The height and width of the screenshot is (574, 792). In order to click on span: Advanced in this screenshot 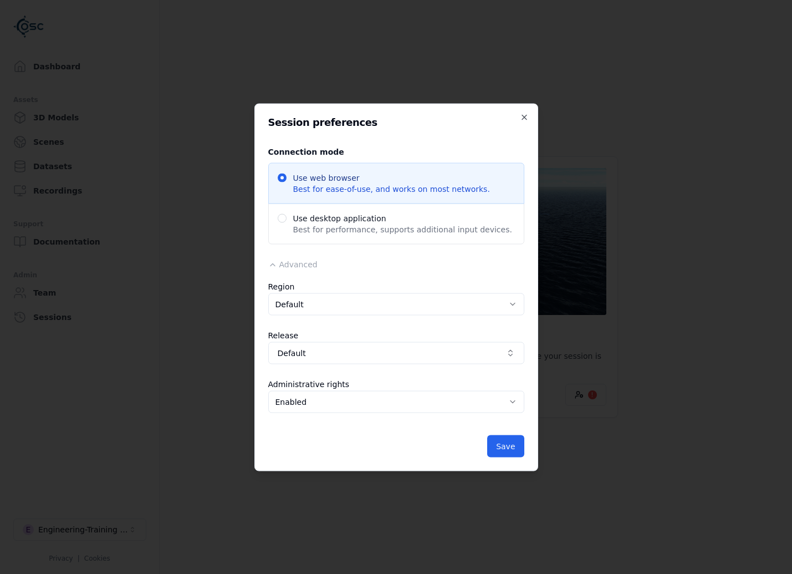, I will do `click(298, 264)`.